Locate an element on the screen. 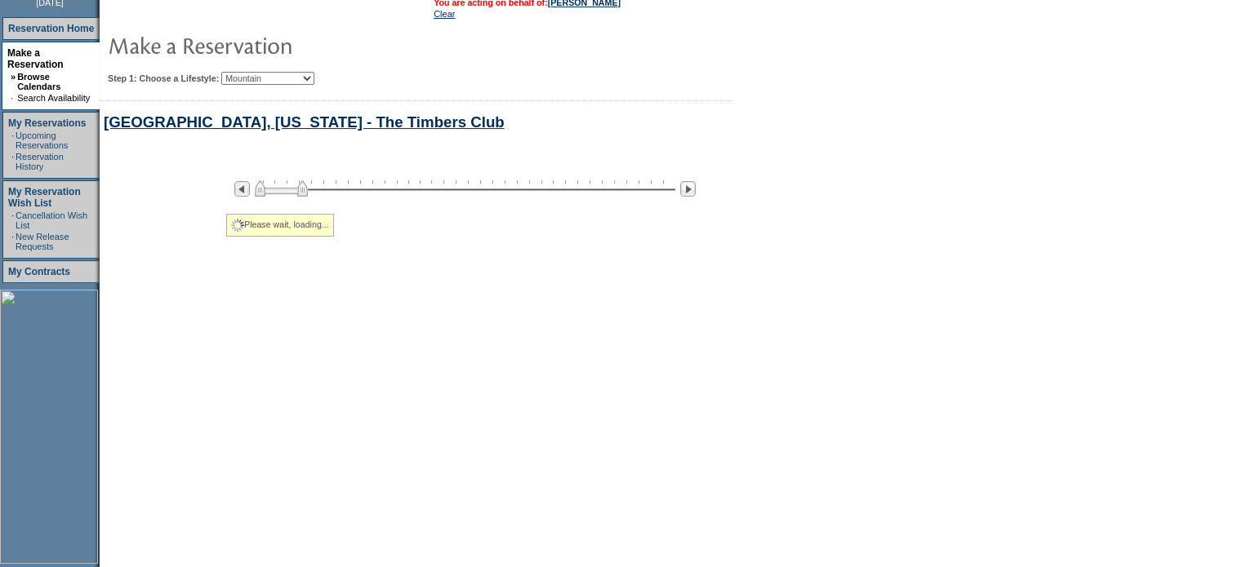 This screenshot has width=1242, height=567. a: Reservation History is located at coordinates (39, 162).